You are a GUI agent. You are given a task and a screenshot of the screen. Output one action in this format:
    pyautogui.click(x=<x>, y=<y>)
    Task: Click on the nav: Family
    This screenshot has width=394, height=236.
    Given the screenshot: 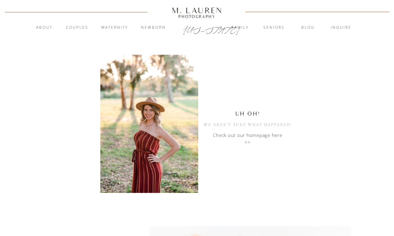 What is the action you would take?
    pyautogui.click(x=240, y=28)
    